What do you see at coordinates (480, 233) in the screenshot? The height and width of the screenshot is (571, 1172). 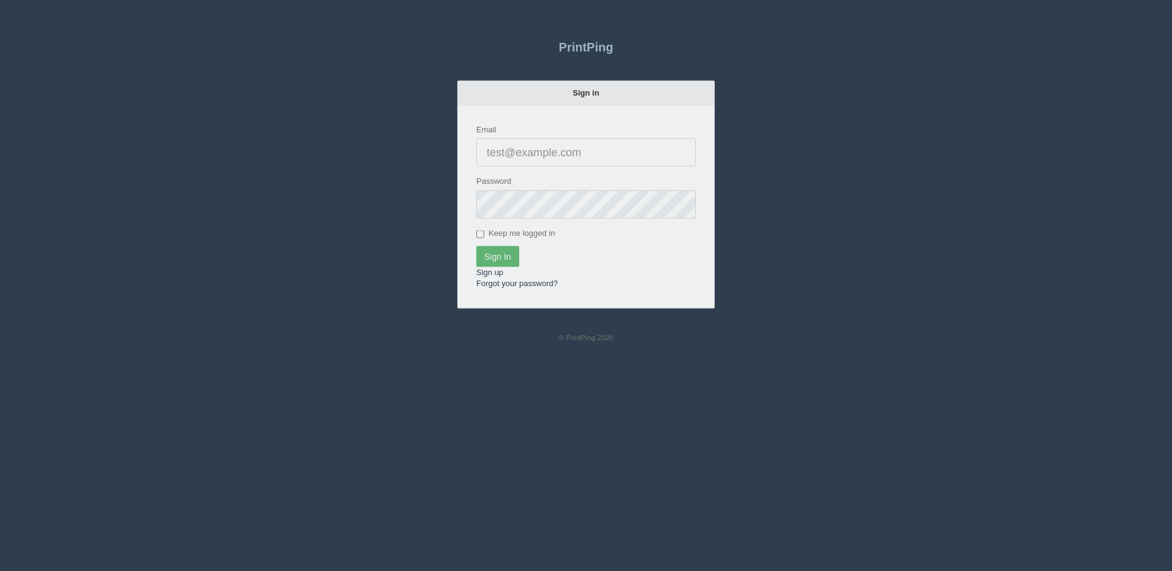 I see `input: Keep me logged in` at bounding box center [480, 233].